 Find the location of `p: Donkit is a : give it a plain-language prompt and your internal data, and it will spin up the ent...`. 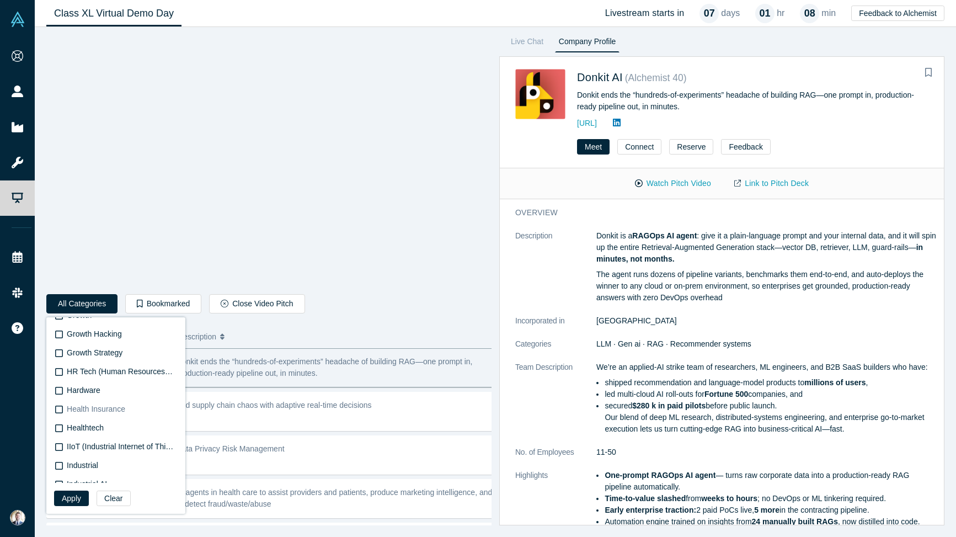

p: Donkit is a : give it a plain-language prompt and your internal data, and it will spin up the ent... is located at coordinates (767, 247).